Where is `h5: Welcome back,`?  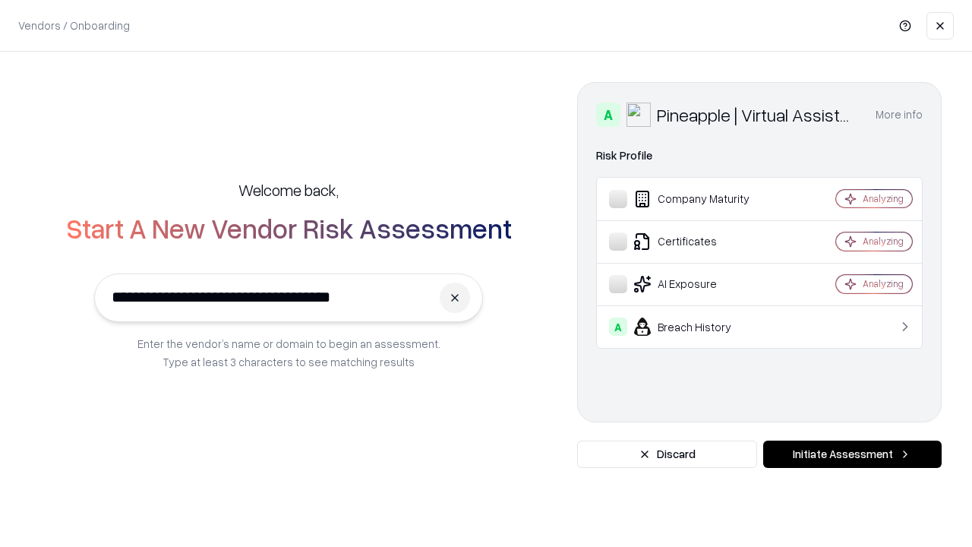 h5: Welcome back, is located at coordinates (289, 190).